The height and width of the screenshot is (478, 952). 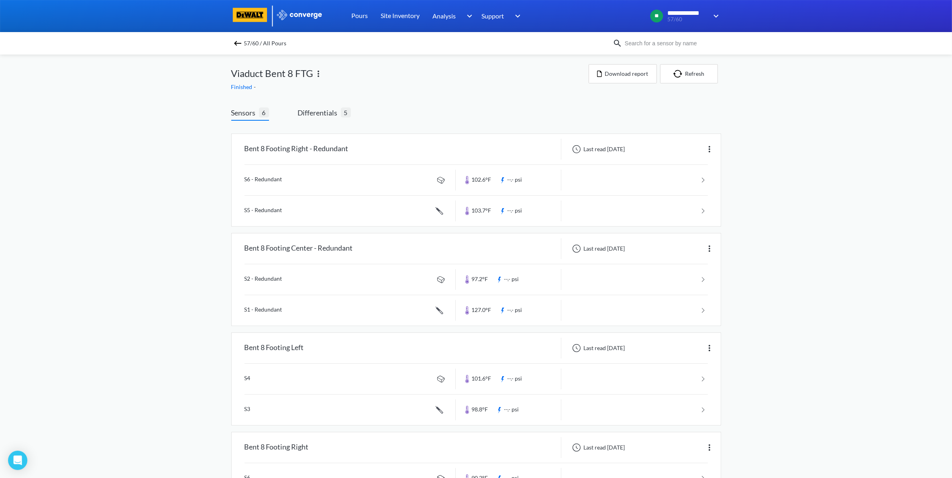 What do you see at coordinates (296, 149) in the screenshot?
I see `div: Bent 8 Footing Right - Redundant` at bounding box center [296, 149].